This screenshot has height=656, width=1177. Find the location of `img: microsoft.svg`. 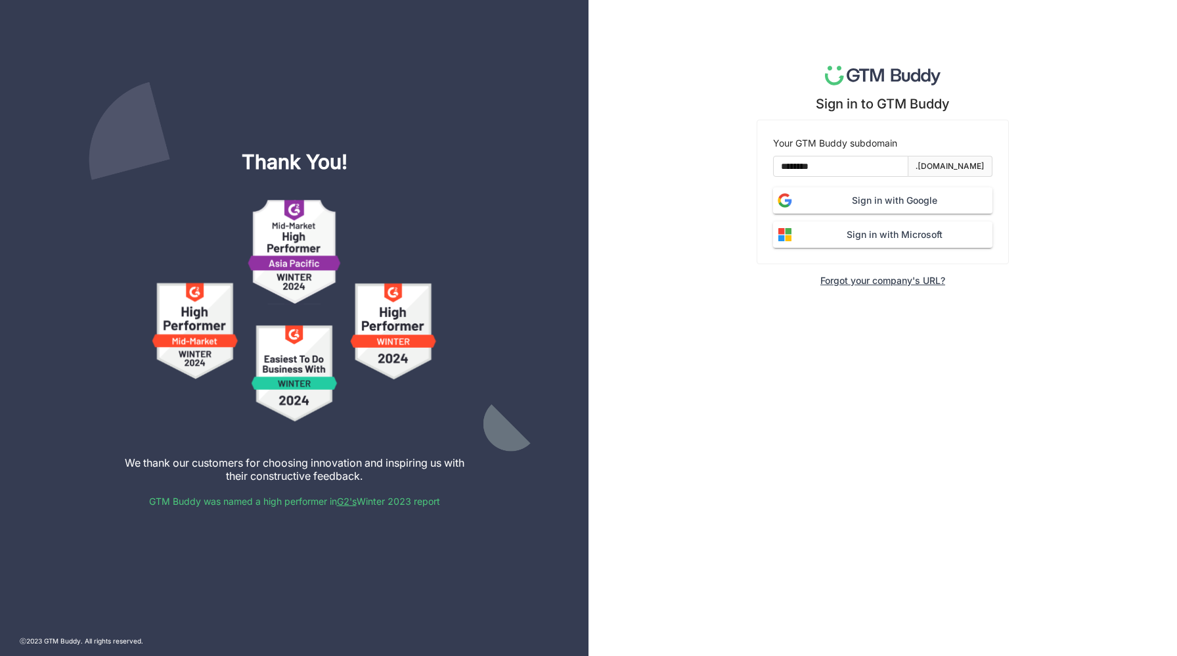

img: microsoft.svg is located at coordinates (785, 235).